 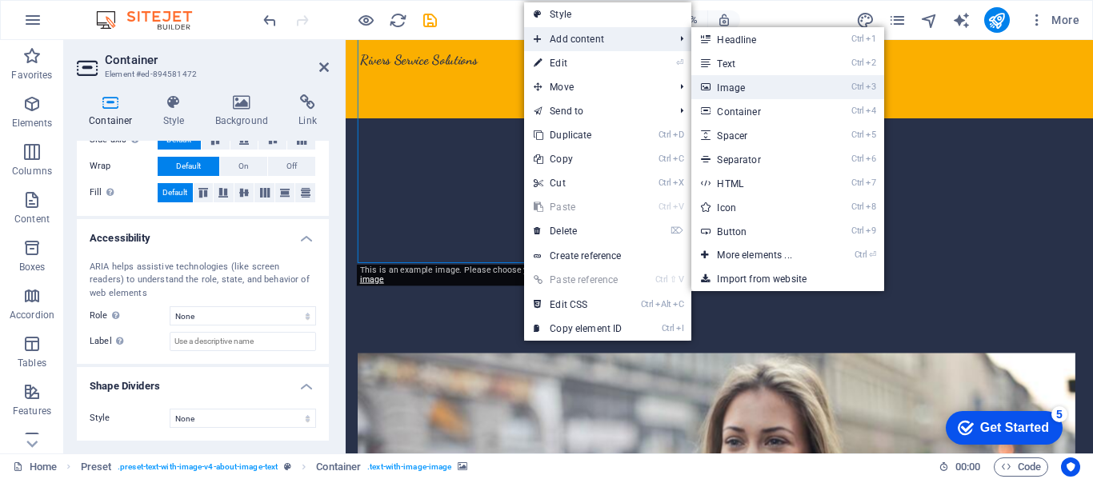 What do you see at coordinates (870, 86) in the screenshot?
I see `i: 3` at bounding box center [870, 86].